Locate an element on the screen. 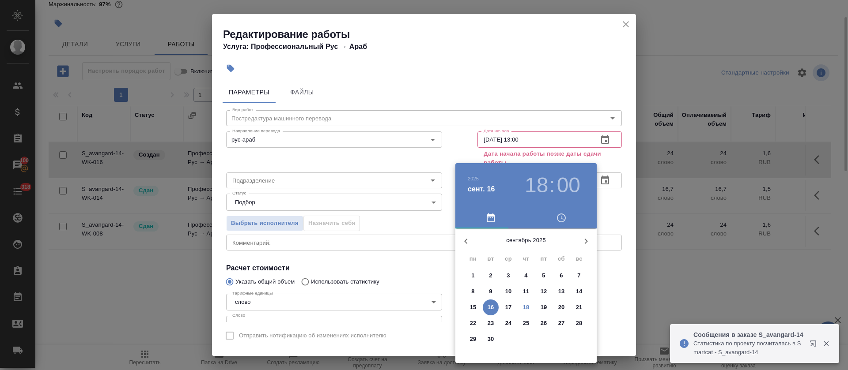  button: сент. 16 is located at coordinates (481, 189).